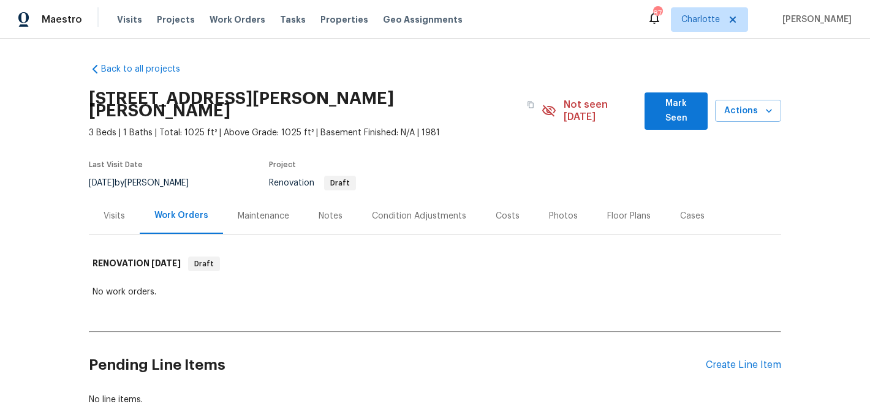 The image size is (870, 412). What do you see at coordinates (657, 13) in the screenshot?
I see `div: 87` at bounding box center [657, 13].